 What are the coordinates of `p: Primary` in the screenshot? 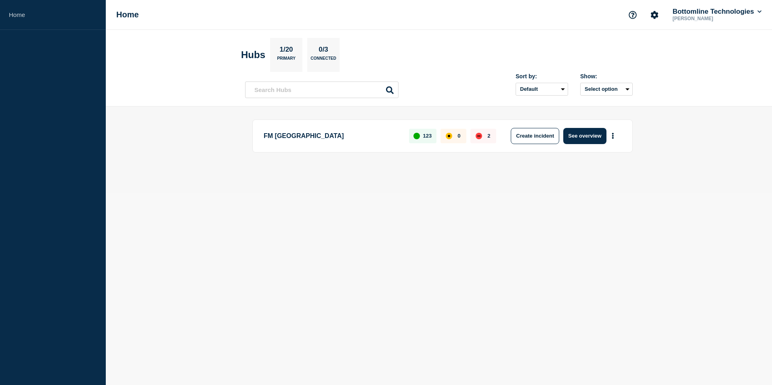 It's located at (286, 60).